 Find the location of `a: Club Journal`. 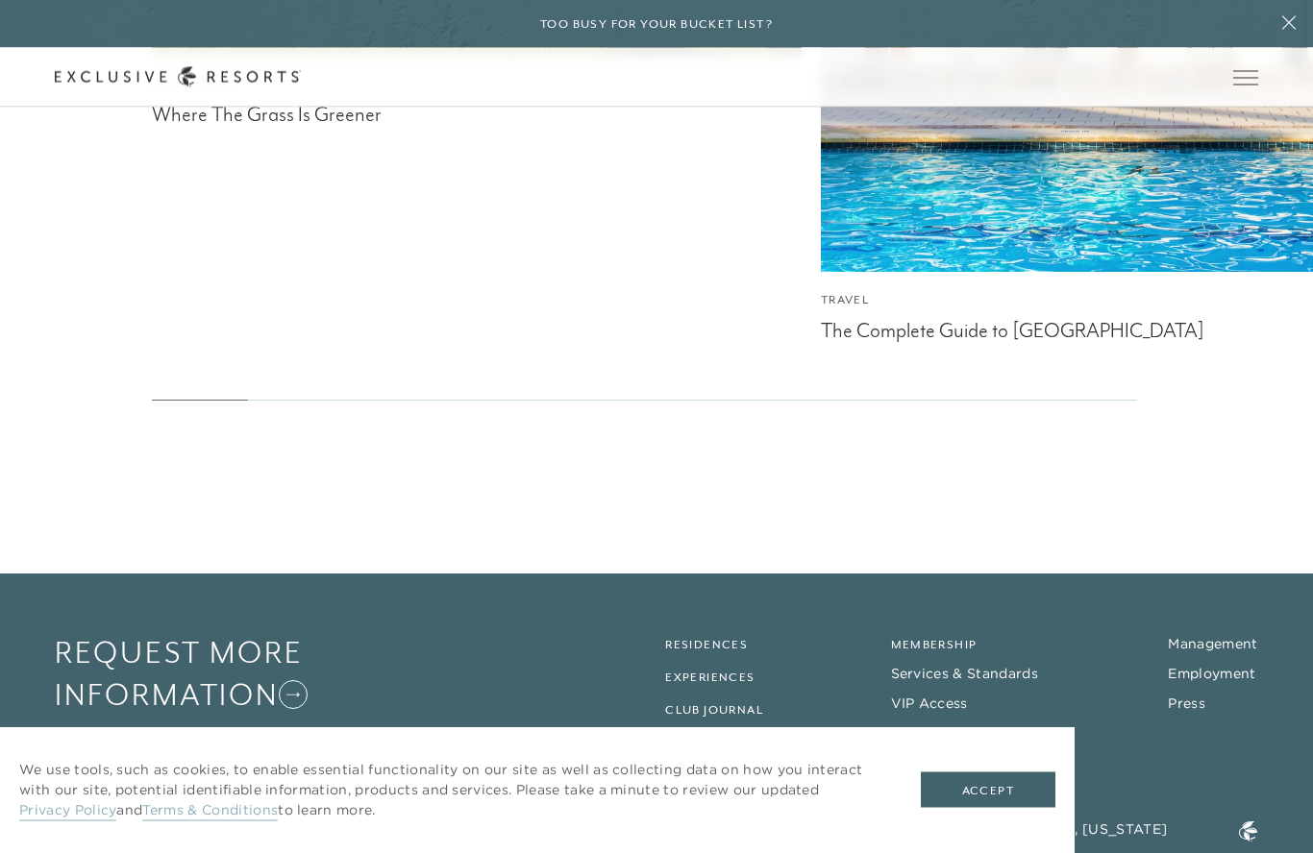

a: Club Journal is located at coordinates (714, 711).